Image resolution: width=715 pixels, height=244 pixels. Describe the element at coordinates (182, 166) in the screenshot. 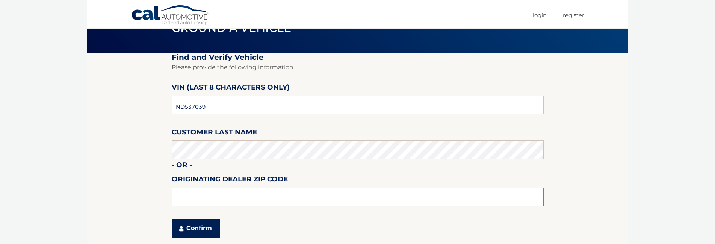

I see `label: - or -` at that location.